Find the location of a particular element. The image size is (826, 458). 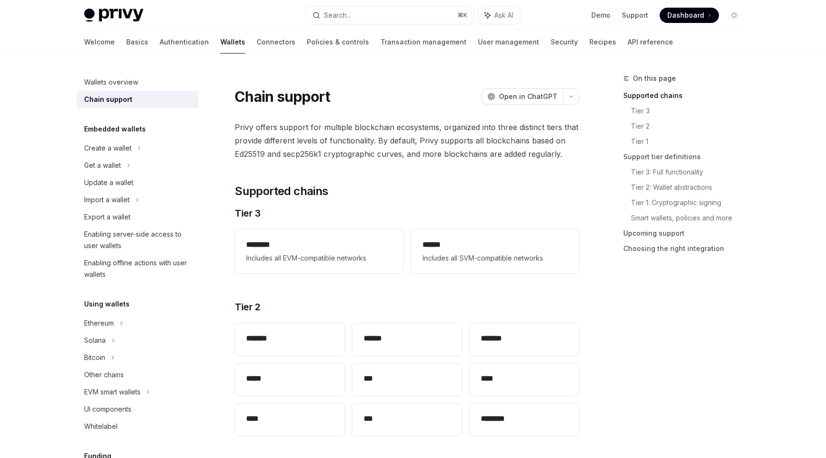

button: Open in ChatGPT is located at coordinates (522, 97).